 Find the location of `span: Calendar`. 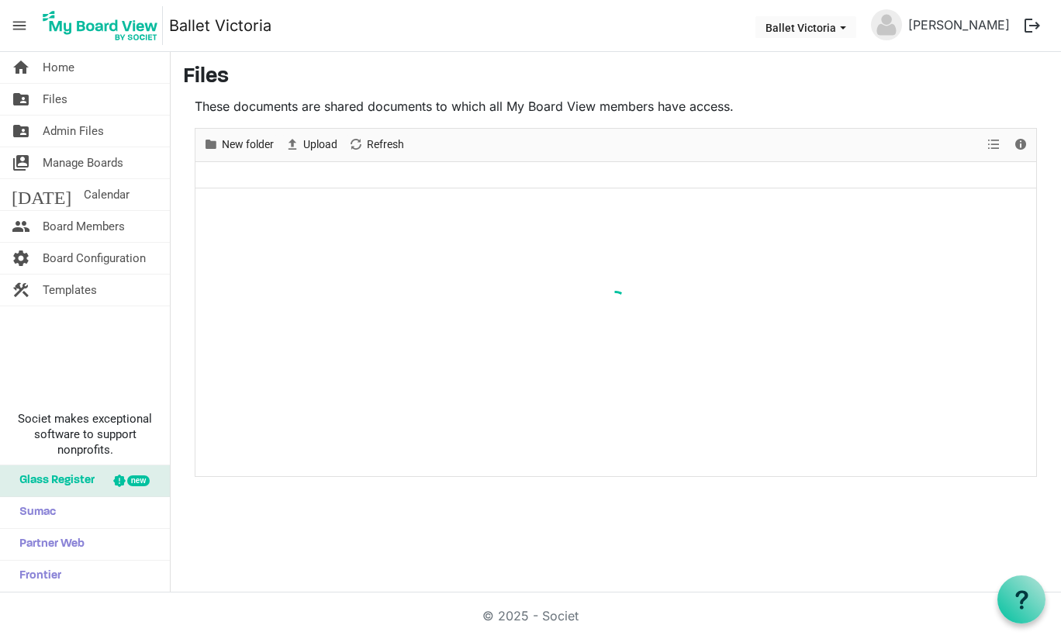

span: Calendar is located at coordinates (106, 195).